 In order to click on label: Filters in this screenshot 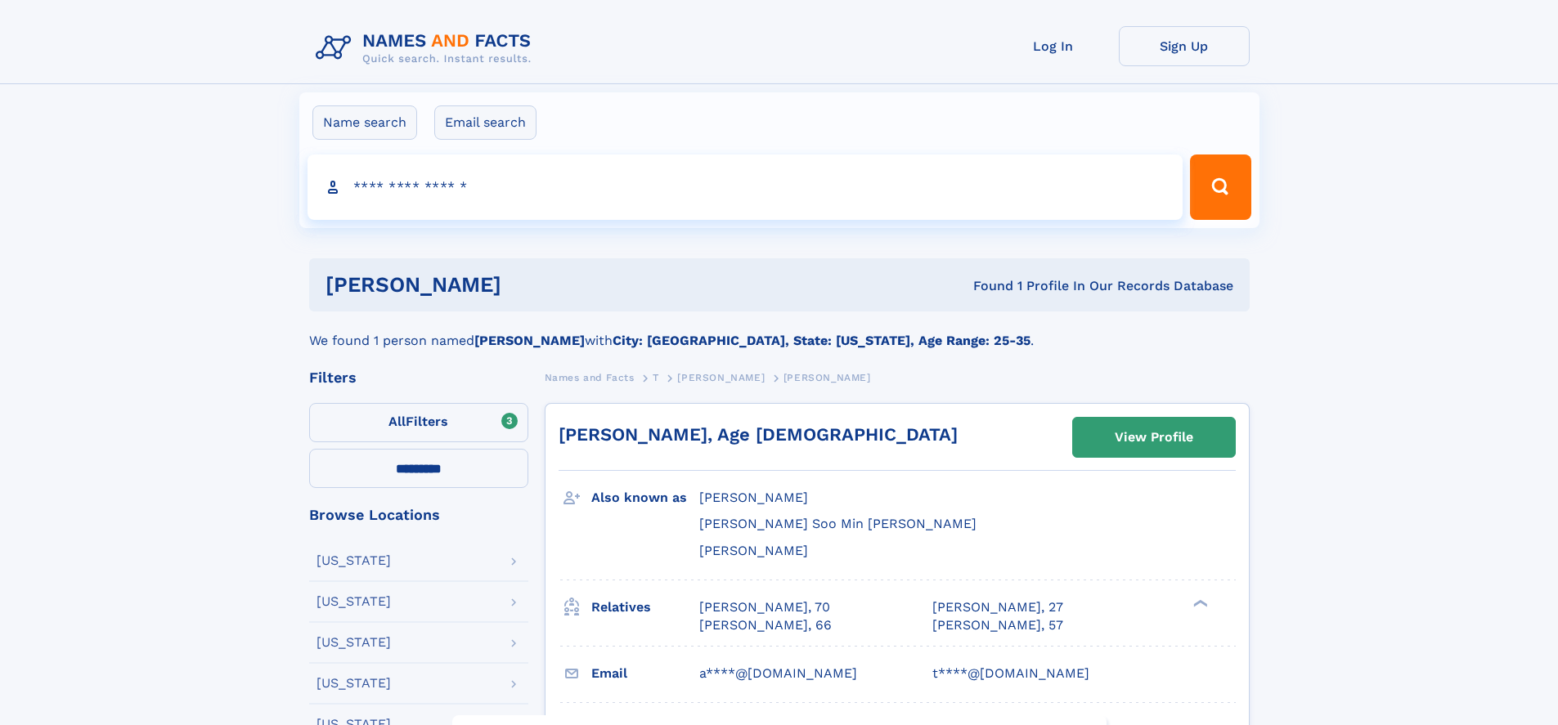, I will do `click(419, 423)`.